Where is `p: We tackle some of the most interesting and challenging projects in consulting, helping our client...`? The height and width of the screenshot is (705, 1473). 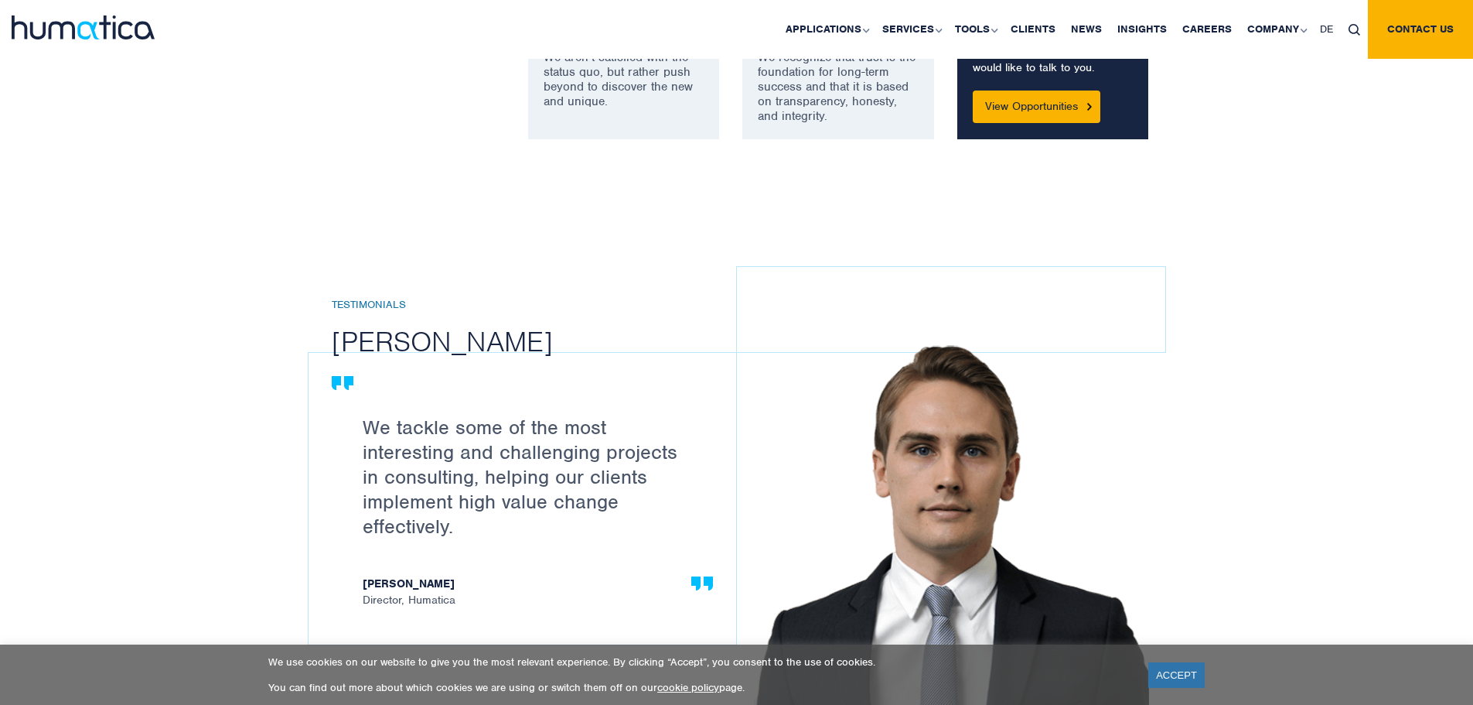
p: We tackle some of the most interesting and challenging projects in consulting, helping our client... is located at coordinates (530, 476).